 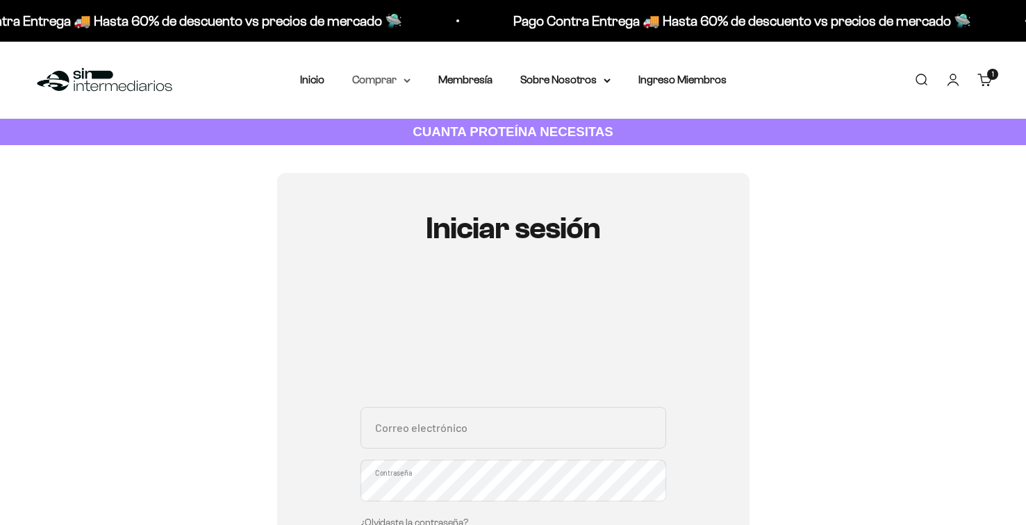 What do you see at coordinates (513, 131) in the screenshot?
I see `strong: CUANTA PROTEÍNA NECESITAS` at bounding box center [513, 131].